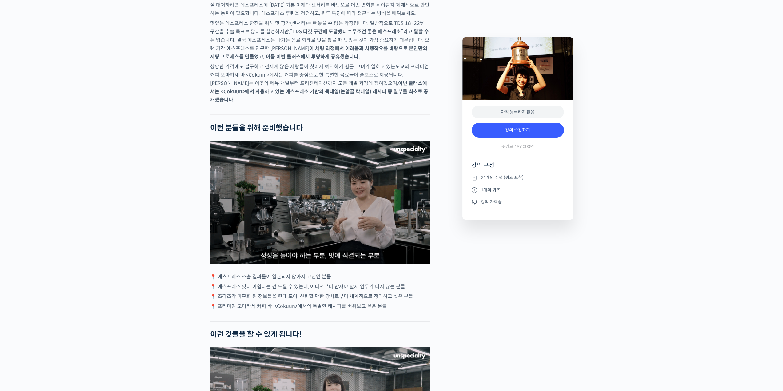 The image size is (783, 391). I want to click on a: 대화, so click(60, 203).